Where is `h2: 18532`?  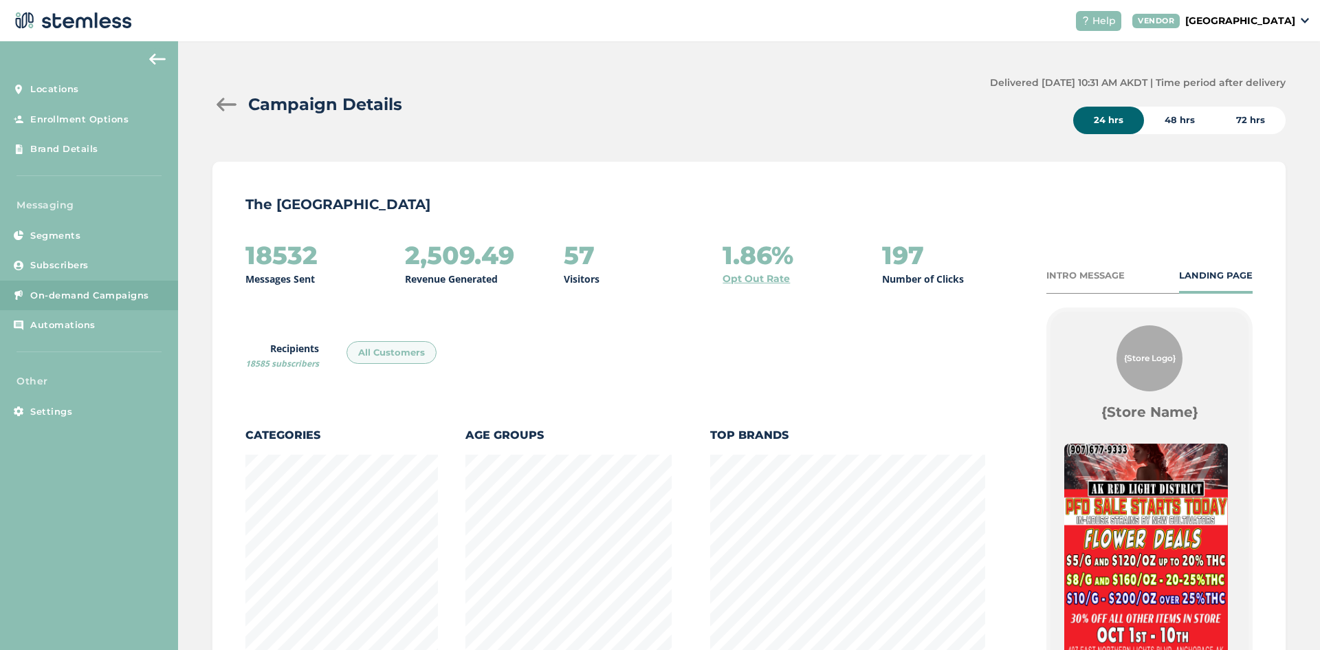 h2: 18532 is located at coordinates (281, 255).